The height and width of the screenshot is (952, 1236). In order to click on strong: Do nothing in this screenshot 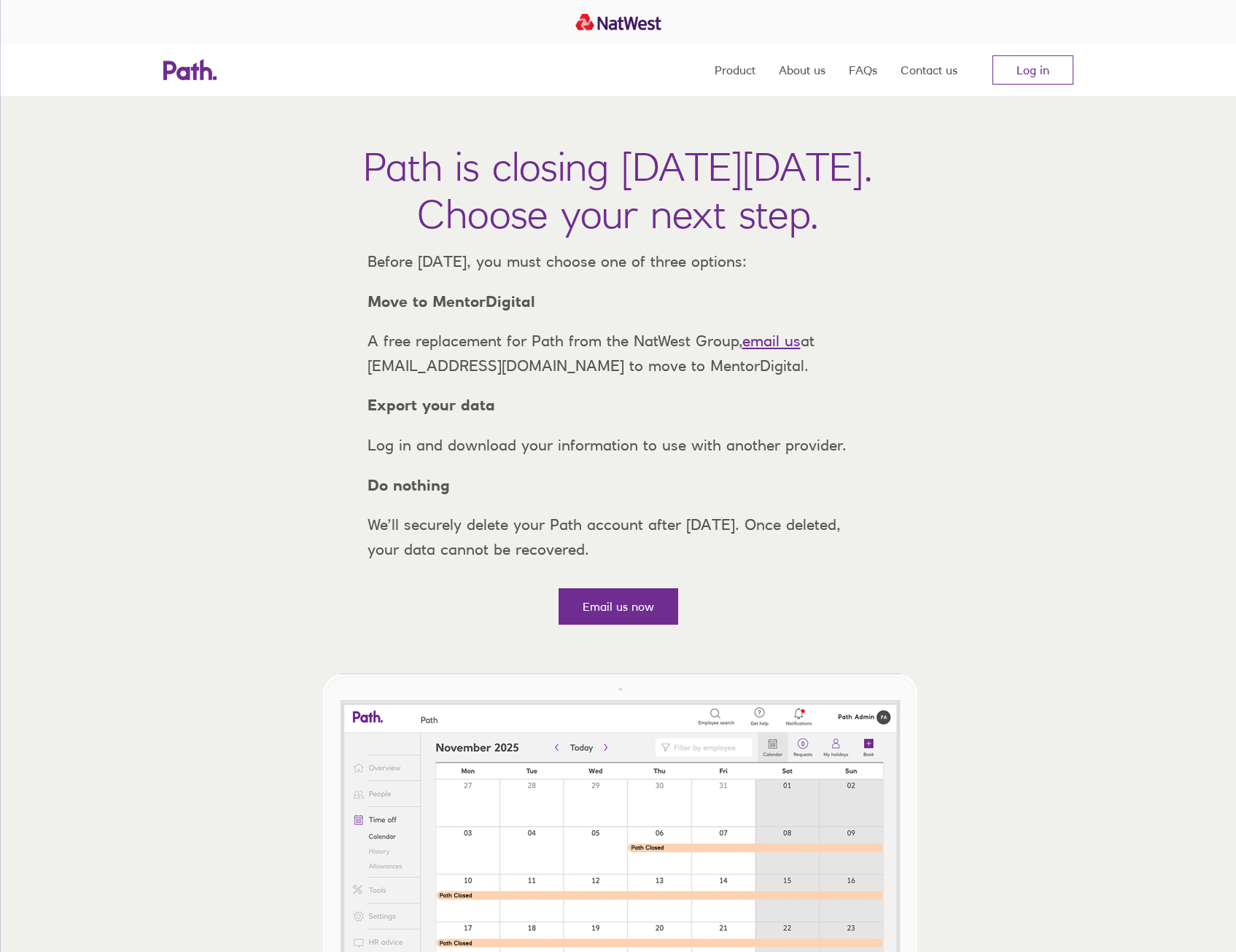, I will do `click(408, 485)`.